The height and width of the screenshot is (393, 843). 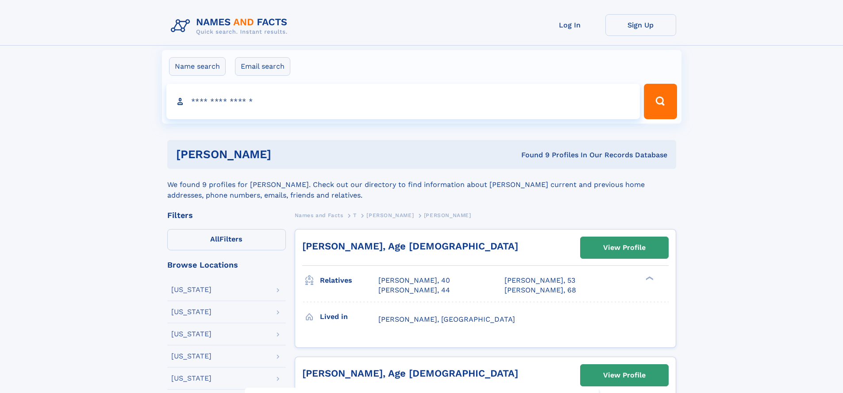 What do you see at coordinates (660, 101) in the screenshot?
I see `button: Search Button` at bounding box center [660, 101].